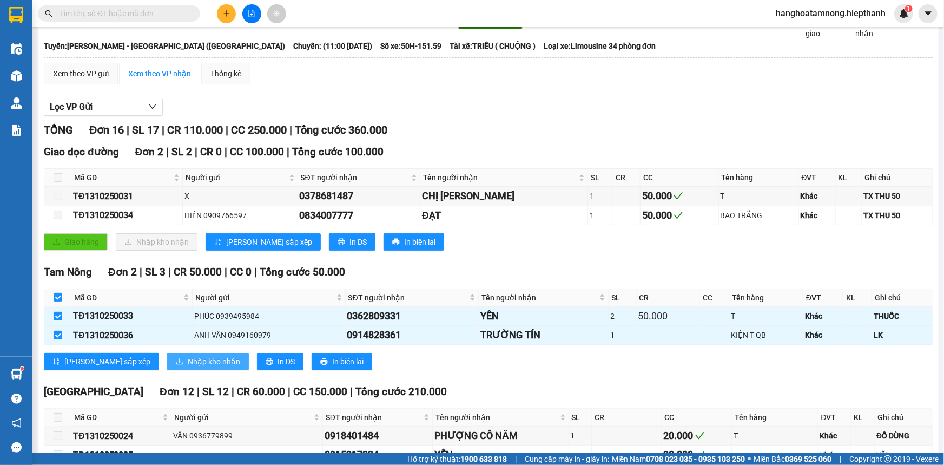 The width and height of the screenshot is (944, 465). I want to click on span: CC 150.000, so click(320, 391).